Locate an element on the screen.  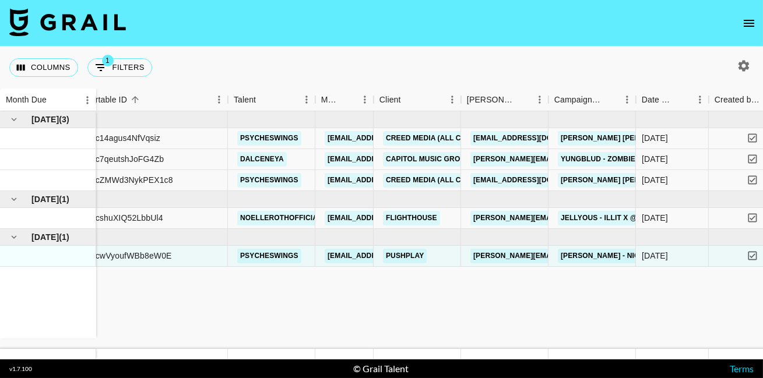
a: Capitol Music Group is located at coordinates (428, 159).